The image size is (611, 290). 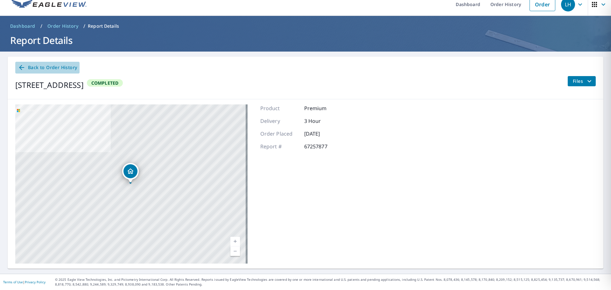 I want to click on p: Premium, so click(x=324, y=108).